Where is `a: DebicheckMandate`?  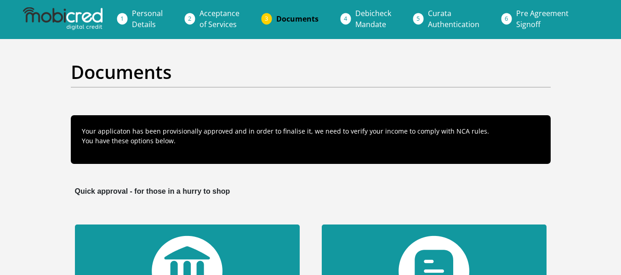 a: DebicheckMandate is located at coordinates (373, 19).